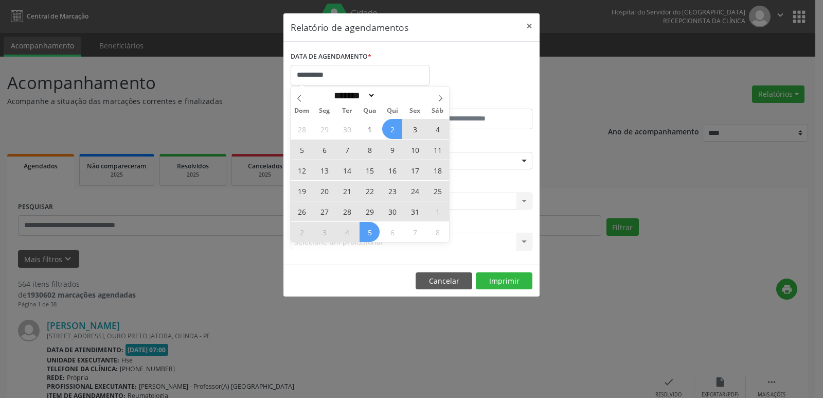 The height and width of the screenshot is (398, 823). I want to click on select: Month, so click(353, 95).